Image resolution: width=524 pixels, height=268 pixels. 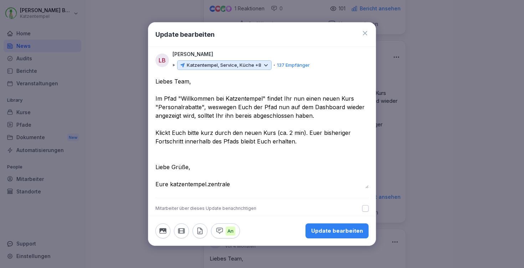 I want to click on div: Update bearbeiten, so click(x=337, y=231).